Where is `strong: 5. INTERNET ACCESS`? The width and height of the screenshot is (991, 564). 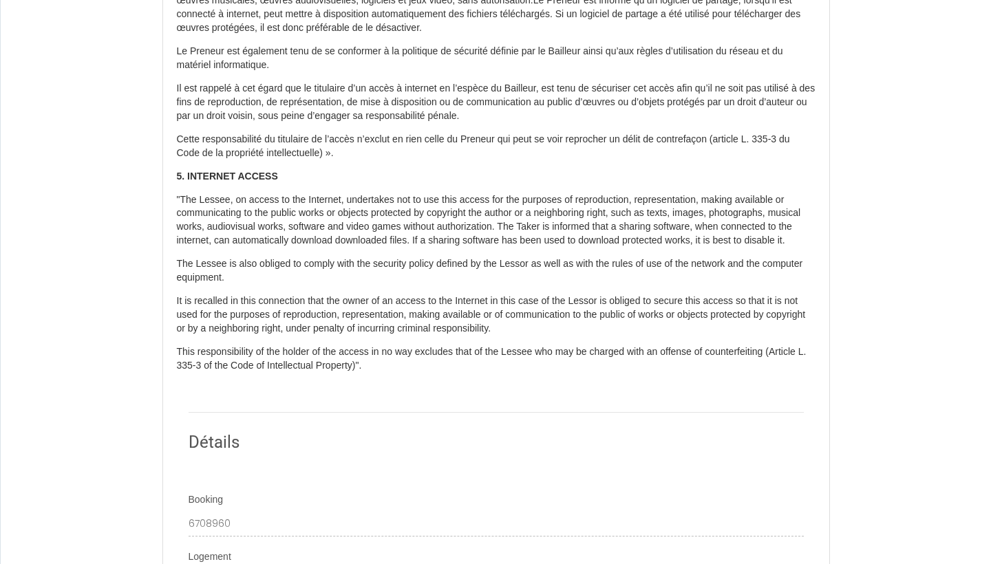
strong: 5. INTERNET ACCESS is located at coordinates (227, 176).